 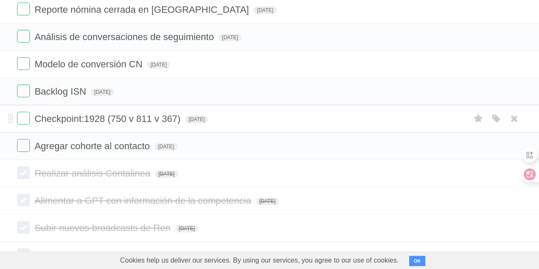 I want to click on span: Modelo de conversión CN, so click(x=89, y=64).